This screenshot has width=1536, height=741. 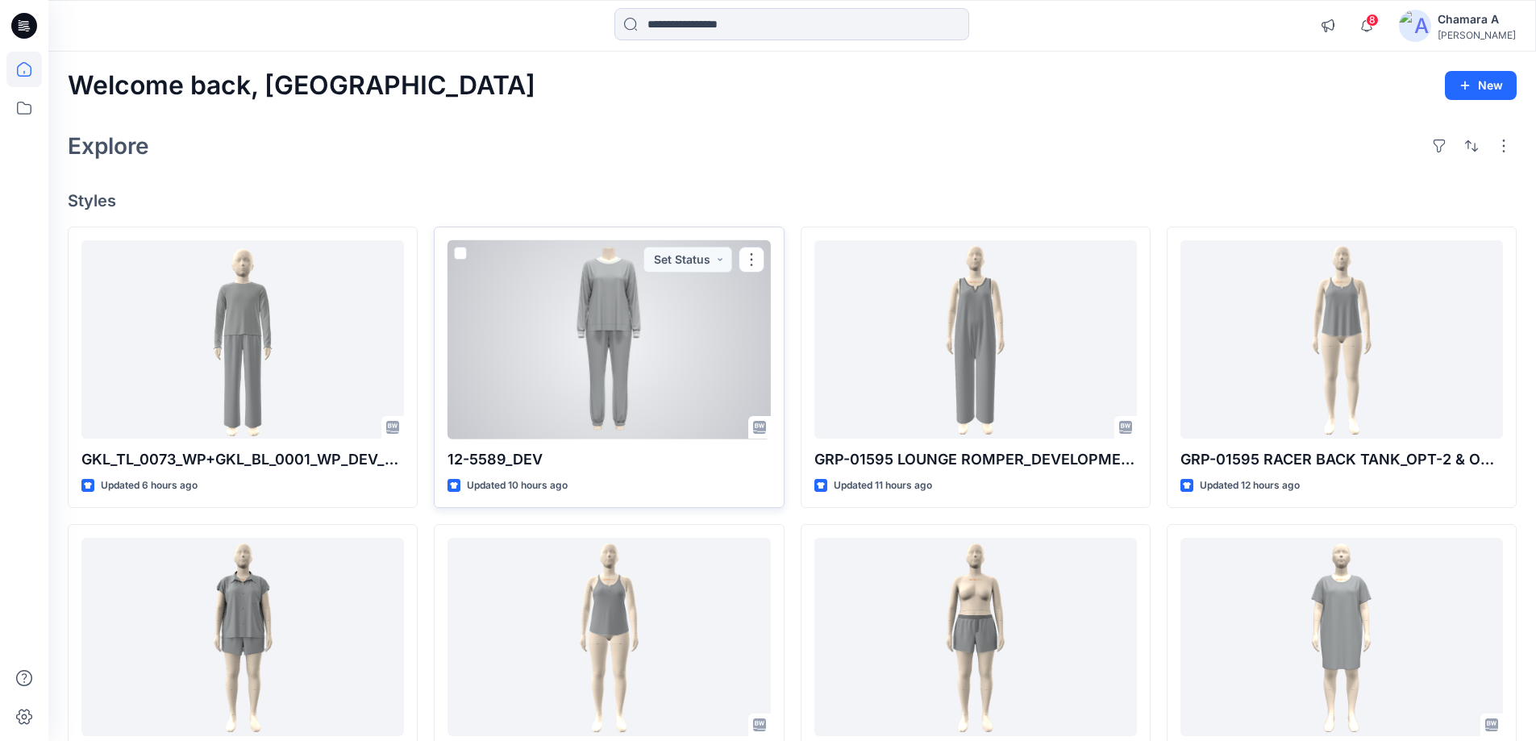 What do you see at coordinates (1342, 339) in the screenshot?
I see `a: GRP-01595 RACER BACK TANK_OPT-2 & OPT-3_DEVELOPMENT` at bounding box center [1342, 339].